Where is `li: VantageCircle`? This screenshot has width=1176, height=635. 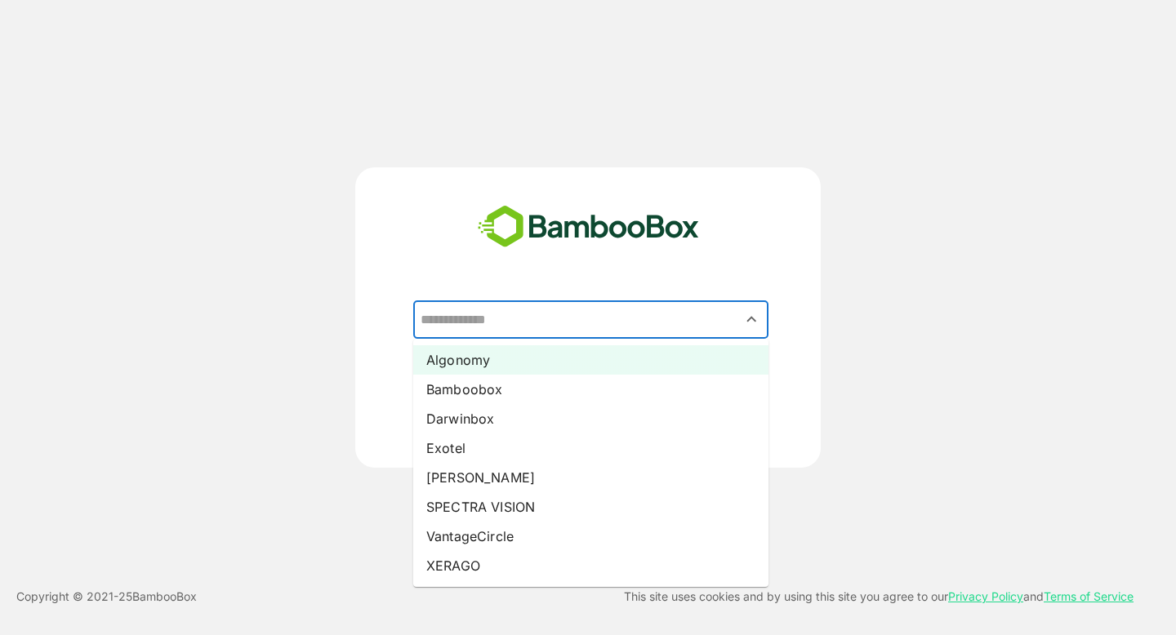
li: VantageCircle is located at coordinates (590, 536).